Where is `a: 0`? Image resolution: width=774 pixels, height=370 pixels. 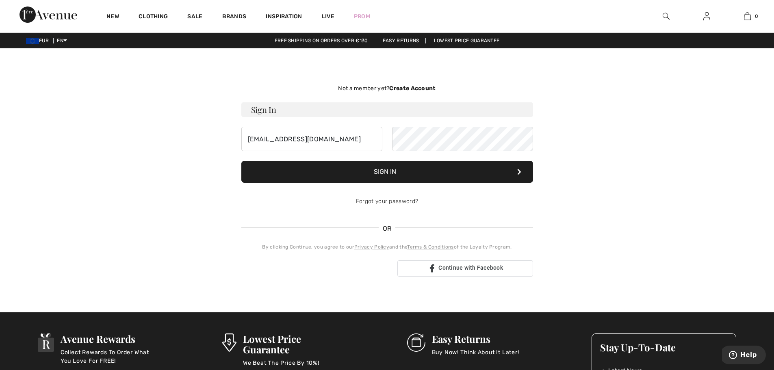 a: 0 is located at coordinates (748, 16).